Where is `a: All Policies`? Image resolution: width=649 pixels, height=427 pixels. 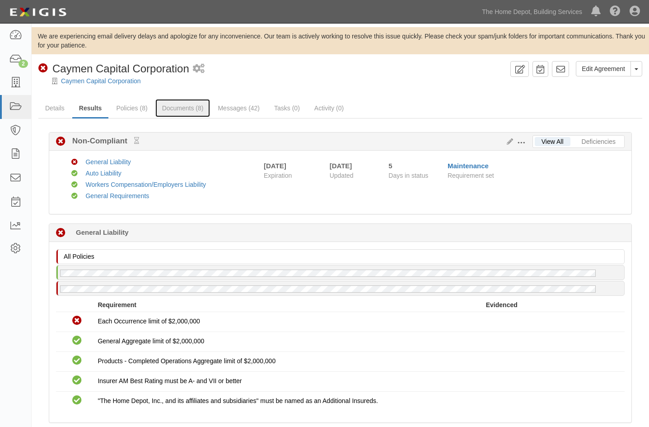 a: All Policies is located at coordinates (342, 253).